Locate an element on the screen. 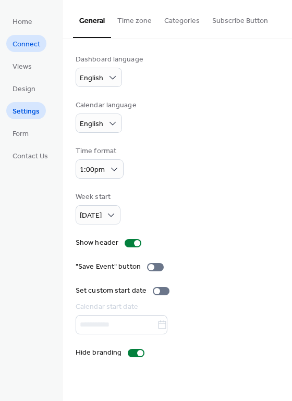  span: Home is located at coordinates (22, 22).